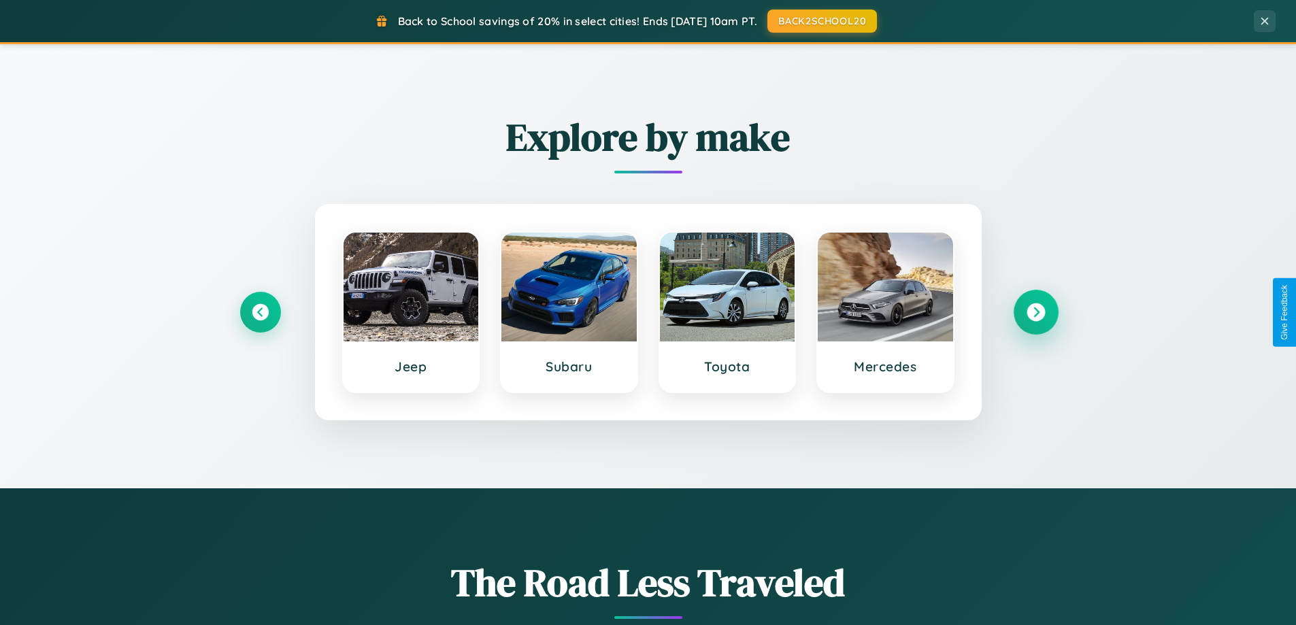  Describe the element at coordinates (1284, 312) in the screenshot. I see `div: Give Feedback` at that location.